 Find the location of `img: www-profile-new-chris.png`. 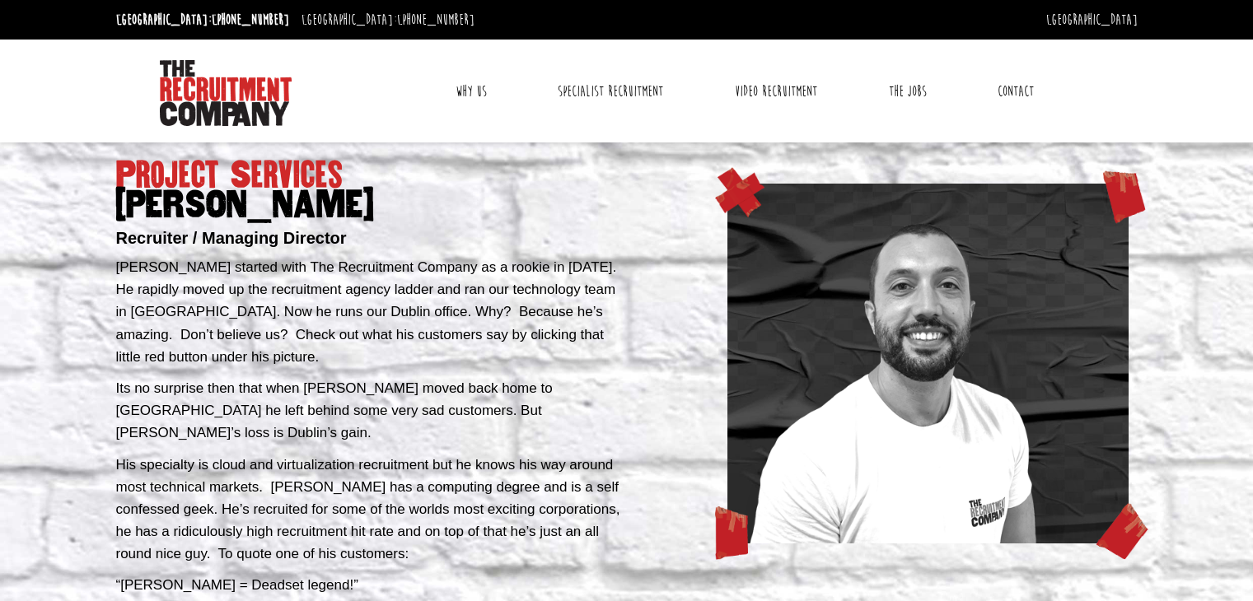

img: www-profile-new-chris.png is located at coordinates (928, 363).